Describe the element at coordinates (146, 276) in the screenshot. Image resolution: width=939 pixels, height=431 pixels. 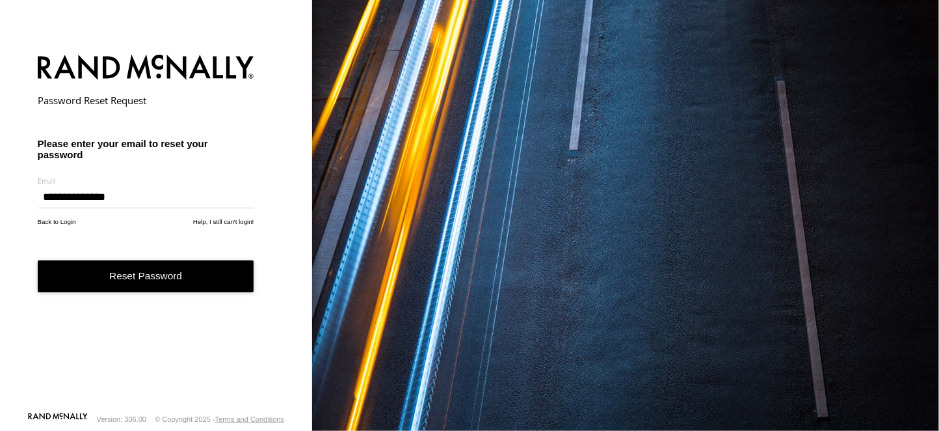
I see `button: Reset Password` at that location.